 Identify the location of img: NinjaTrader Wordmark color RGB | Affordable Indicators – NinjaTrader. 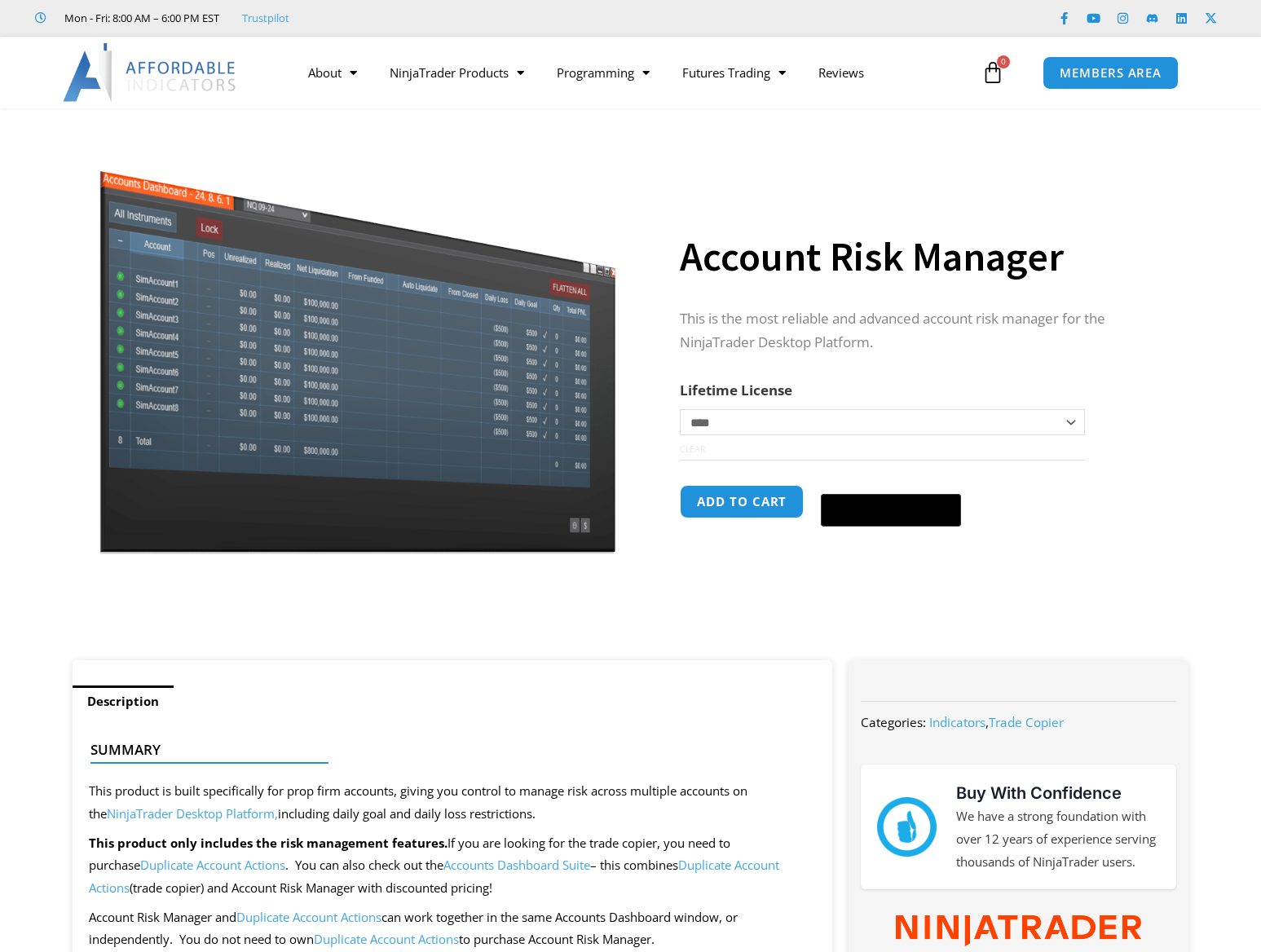
(1018, 931).